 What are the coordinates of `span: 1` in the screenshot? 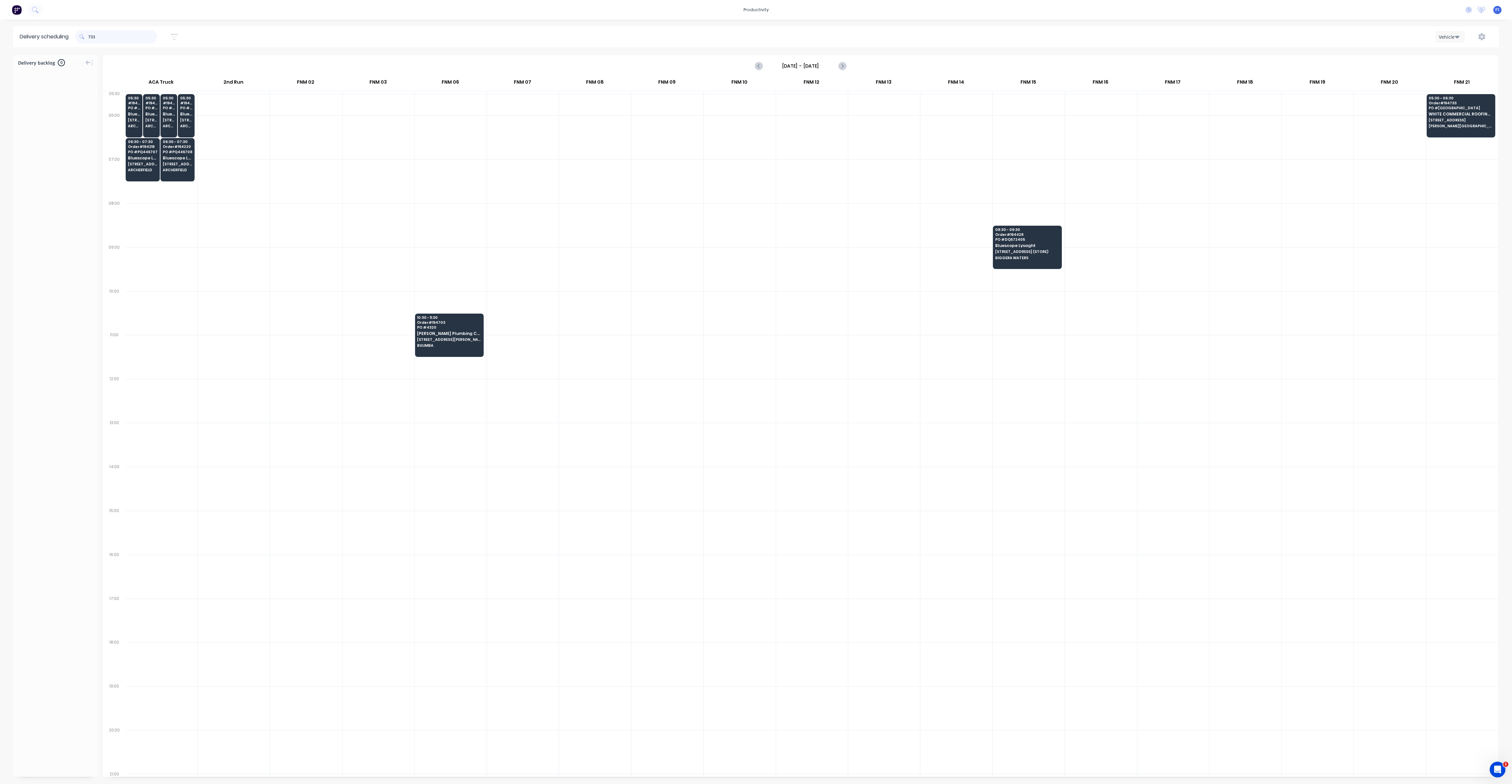 It's located at (1506, 765).